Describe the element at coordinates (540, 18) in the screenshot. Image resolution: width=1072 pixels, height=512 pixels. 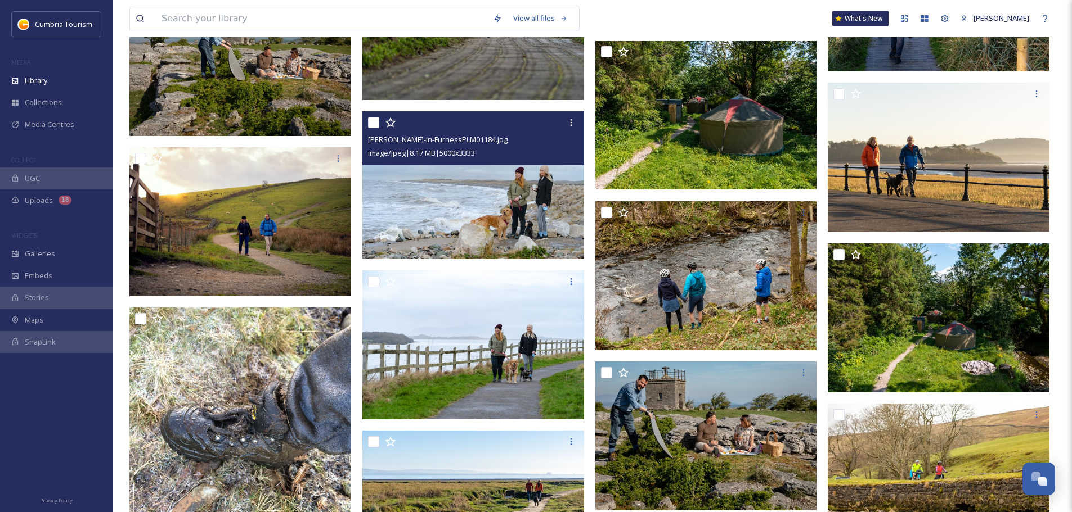
I see `a: View all files` at that location.